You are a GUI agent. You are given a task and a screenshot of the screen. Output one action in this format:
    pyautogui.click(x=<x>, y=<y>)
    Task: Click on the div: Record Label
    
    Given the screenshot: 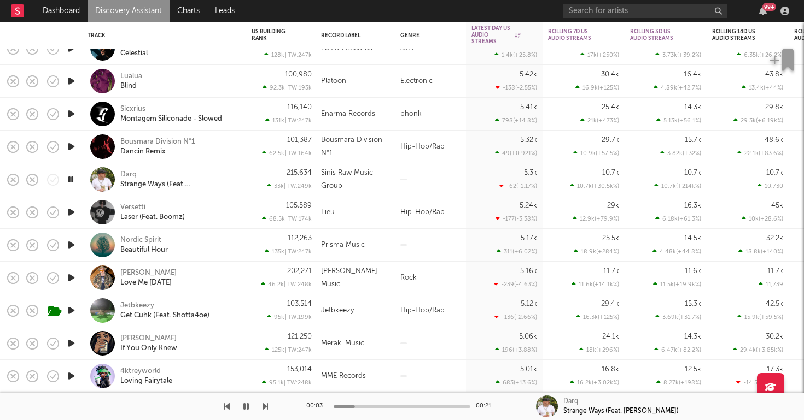 What is the action you would take?
    pyautogui.click(x=347, y=36)
    